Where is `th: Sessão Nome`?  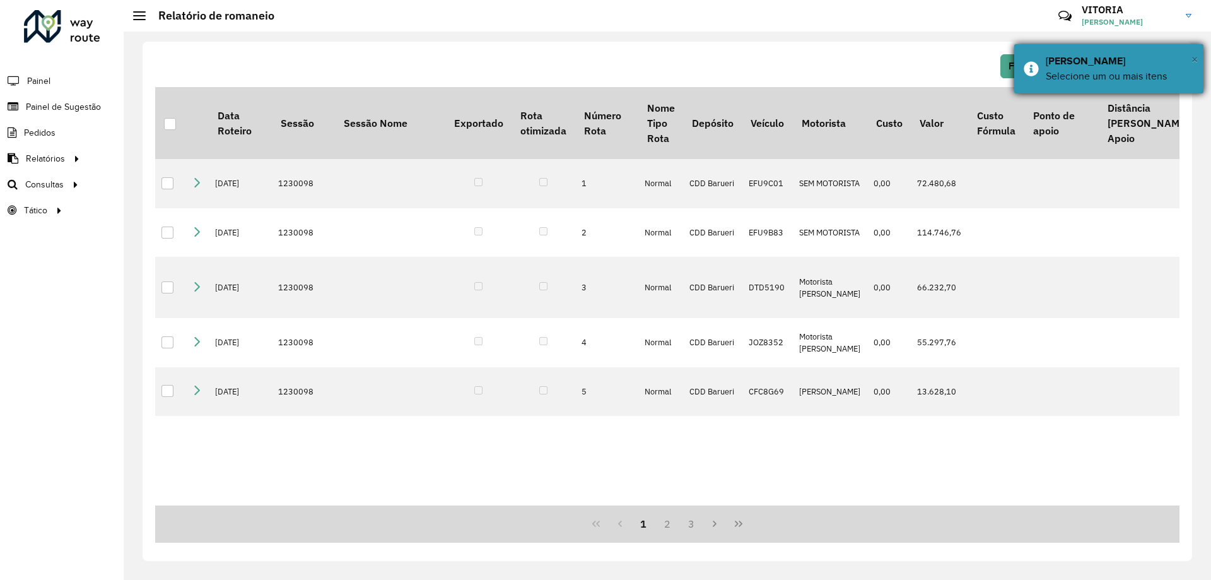 th: Sessão Nome is located at coordinates (390, 123).